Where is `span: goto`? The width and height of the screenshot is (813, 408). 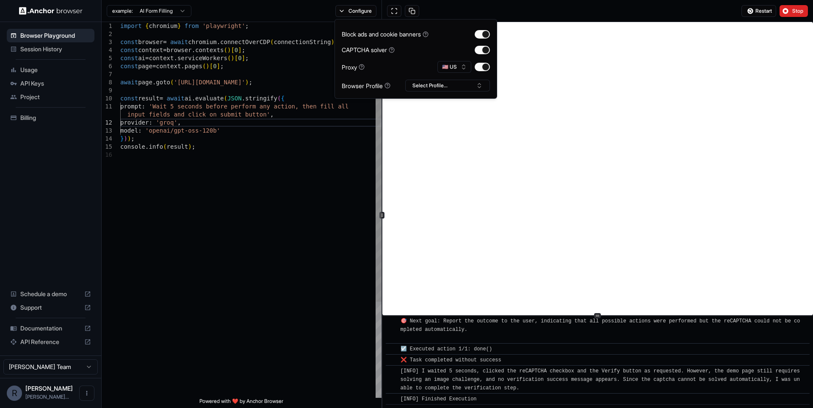
span: goto is located at coordinates (163, 82).